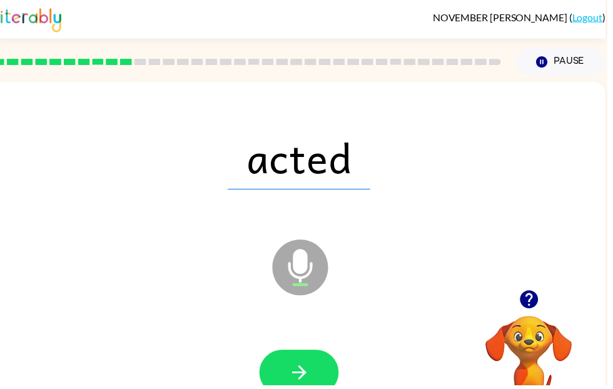  Describe the element at coordinates (566, 63) in the screenshot. I see `button: Pause` at that location.